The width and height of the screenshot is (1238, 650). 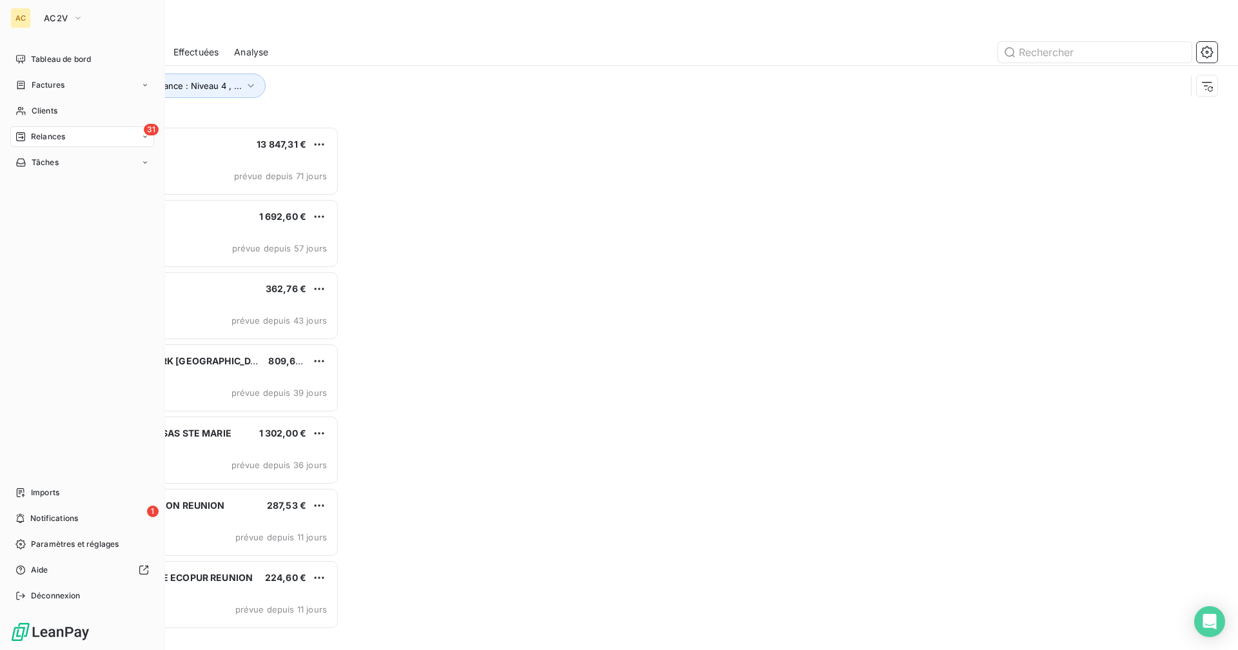 What do you see at coordinates (179, 86) in the screenshot?
I see `button: Niveau de relance : Niveau 4 , ...` at bounding box center [179, 86].